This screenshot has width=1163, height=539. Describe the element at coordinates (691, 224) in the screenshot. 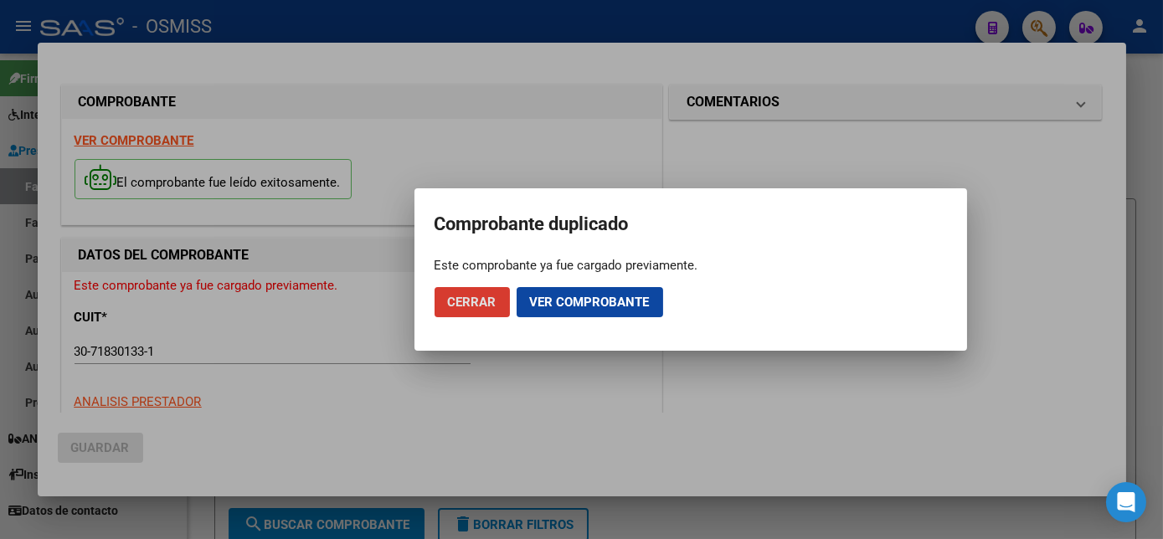

I see `h2: Comprobante duplicado` at that location.